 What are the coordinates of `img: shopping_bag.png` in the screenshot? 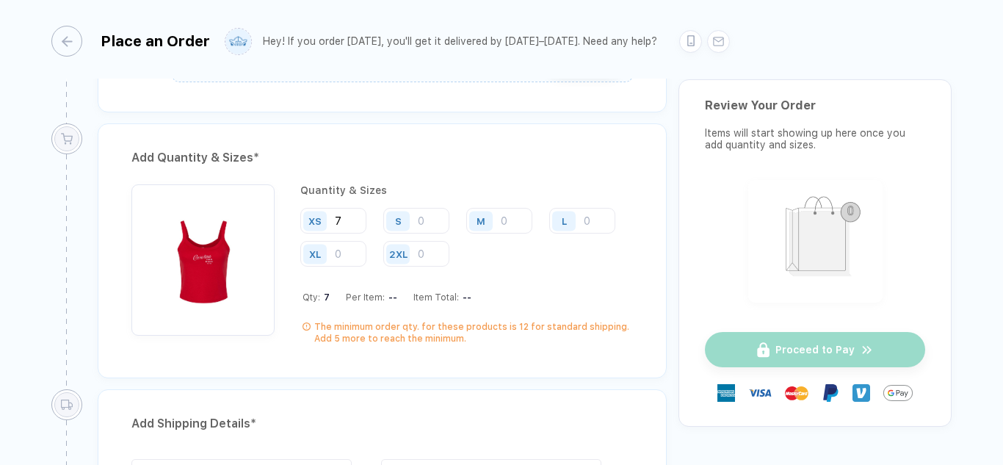 It's located at (815, 239).